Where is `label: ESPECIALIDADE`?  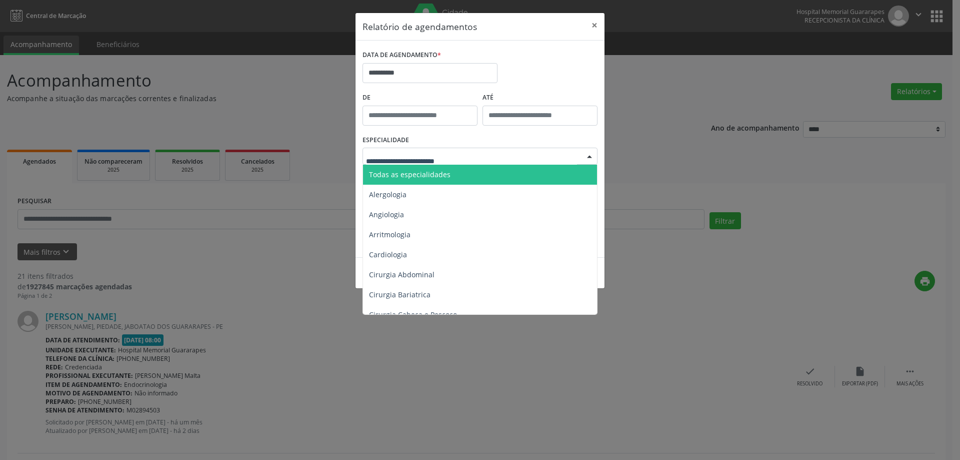
label: ESPECIALIDADE is located at coordinates (386, 140).